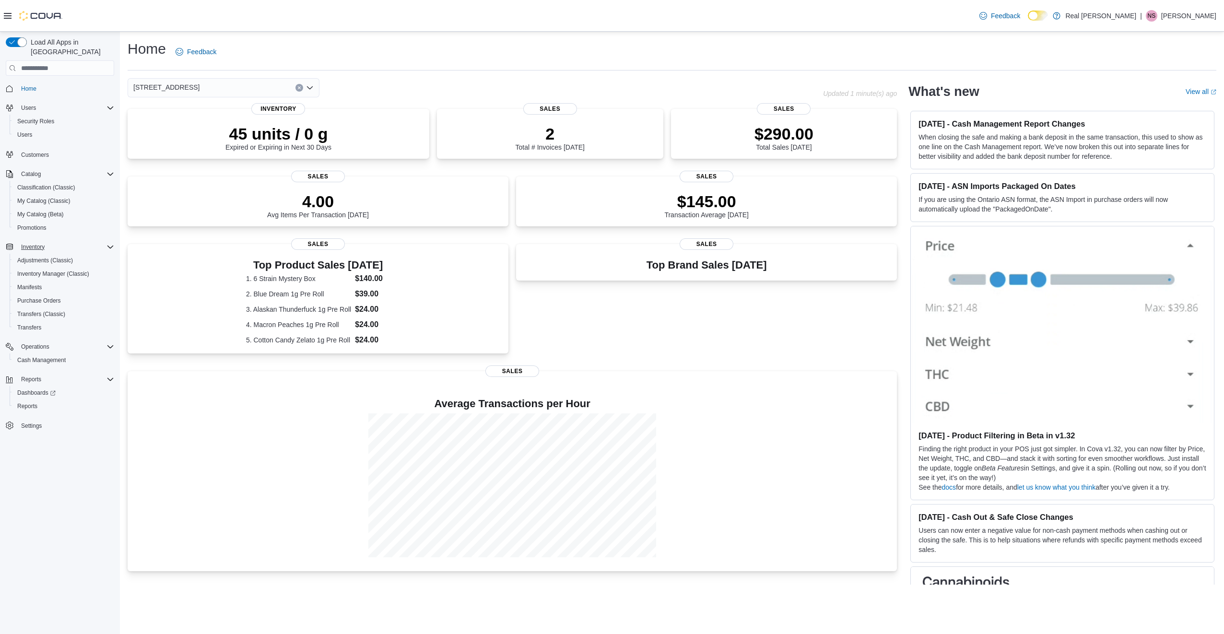 The width and height of the screenshot is (1224, 634). Describe the element at coordinates (298, 340) in the screenshot. I see `dt: 5. Cotton Candy Zelato 1g Pre Roll` at that location.